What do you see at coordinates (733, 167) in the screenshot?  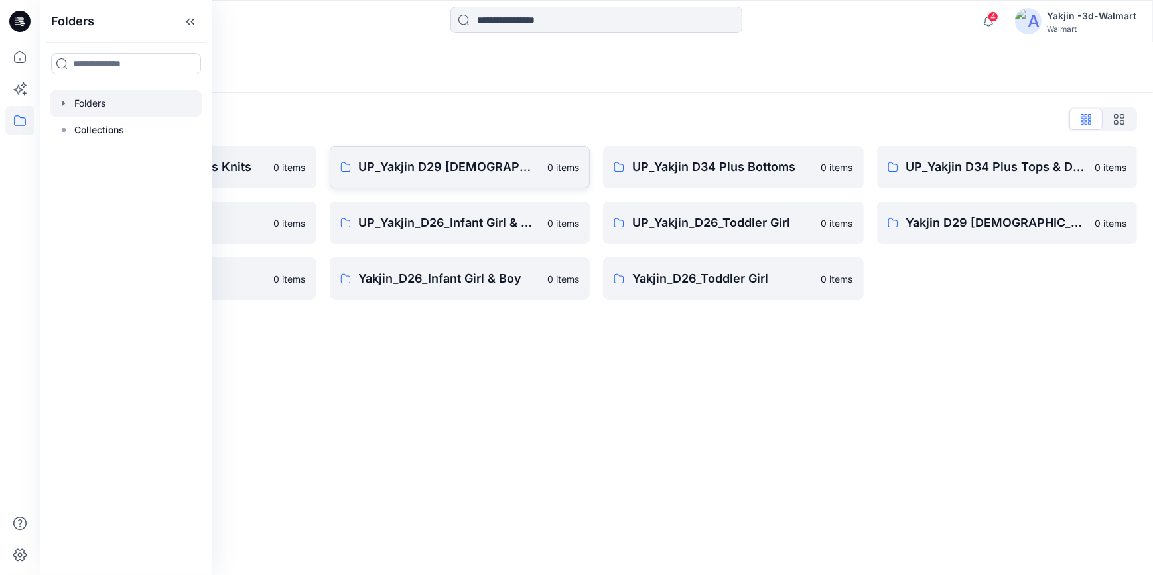 I see `a: UP_Yakjin D34 Plus Bottoms0 items` at bounding box center [733, 167].